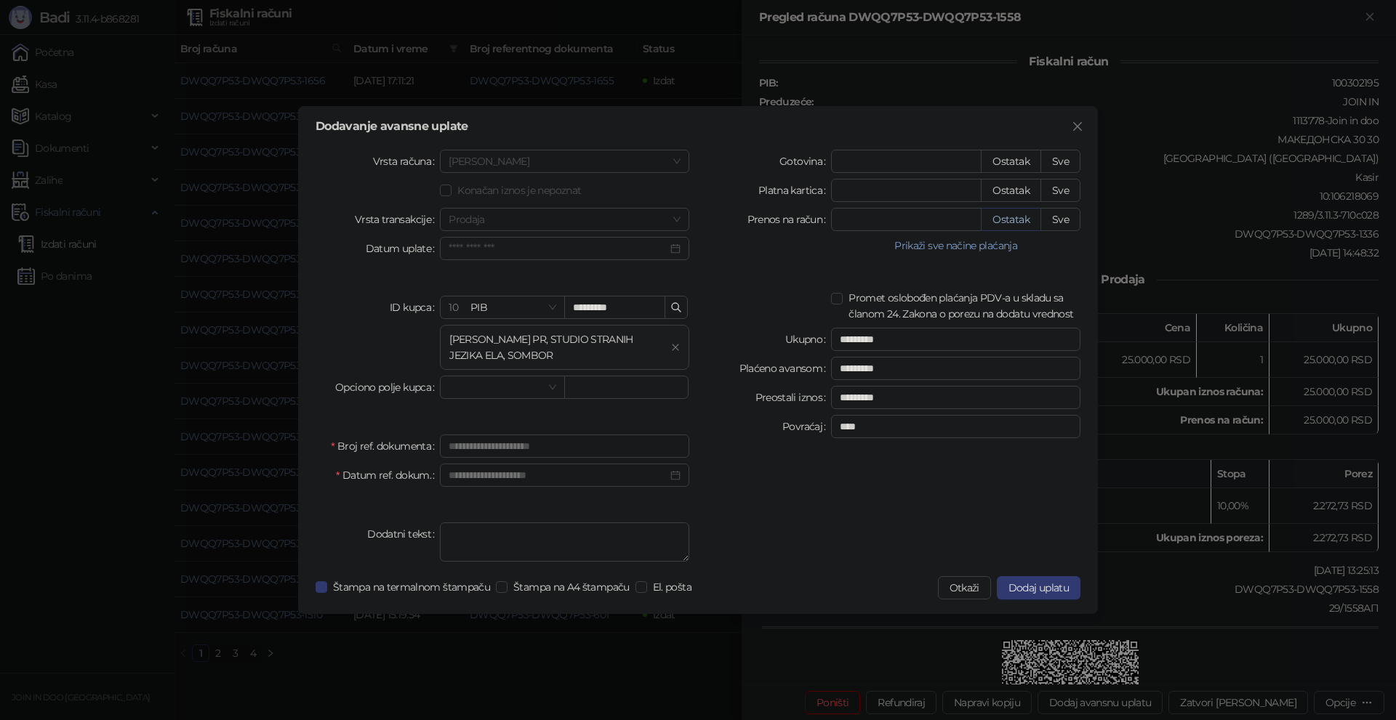  Describe the element at coordinates (1038, 588) in the screenshot. I see `button: Dodaj uplatu` at that location.